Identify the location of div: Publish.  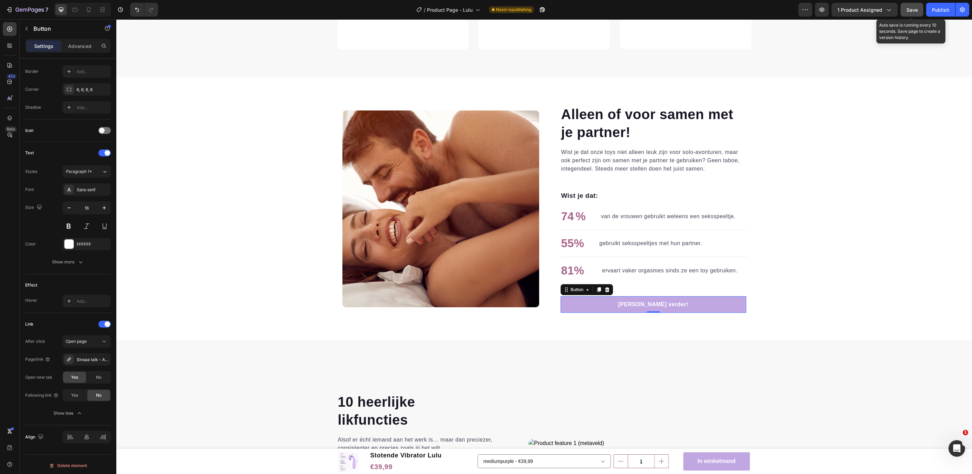
(940, 10).